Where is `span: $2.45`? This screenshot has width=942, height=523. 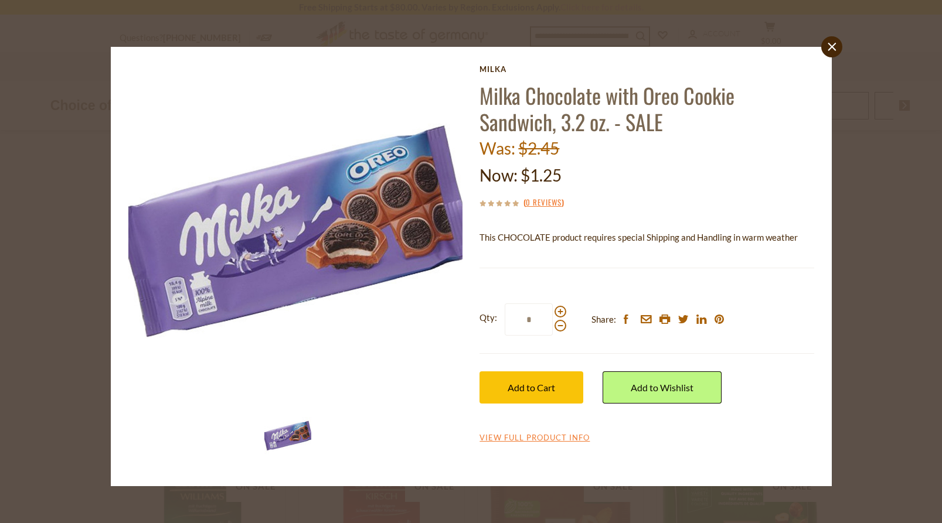
span: $2.45 is located at coordinates (539, 148).